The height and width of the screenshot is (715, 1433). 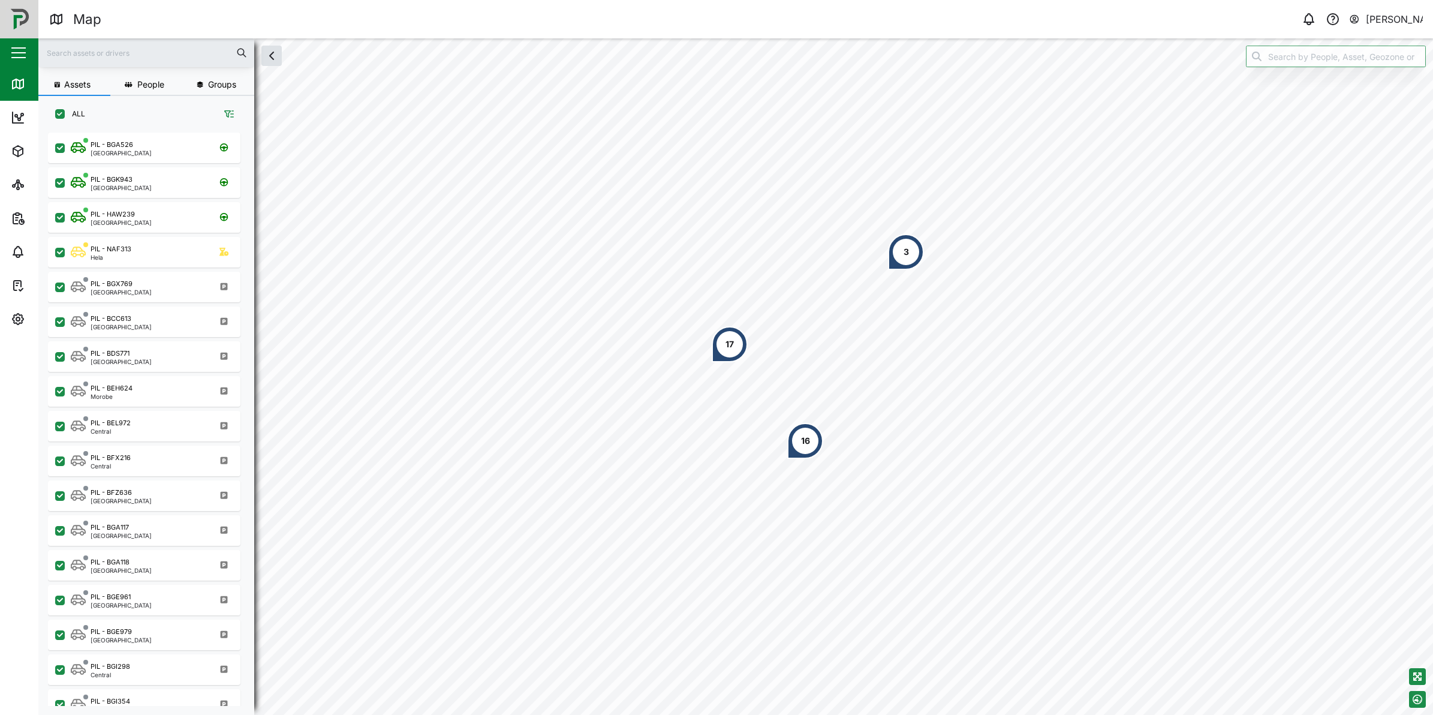 I want to click on div: PIL - BGE961, so click(x=110, y=596).